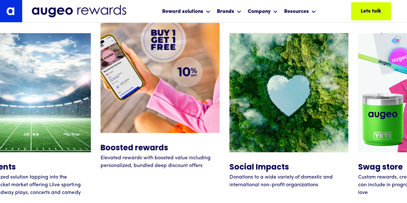 This screenshot has height=203, width=407. Describe the element at coordinates (288, 167) in the screenshot. I see `h5: Social Impacts` at that location.